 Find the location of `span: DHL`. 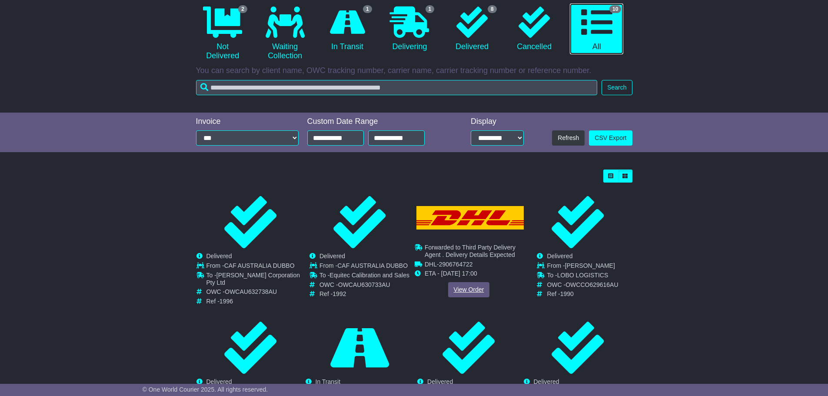

span: DHL is located at coordinates (431, 264).